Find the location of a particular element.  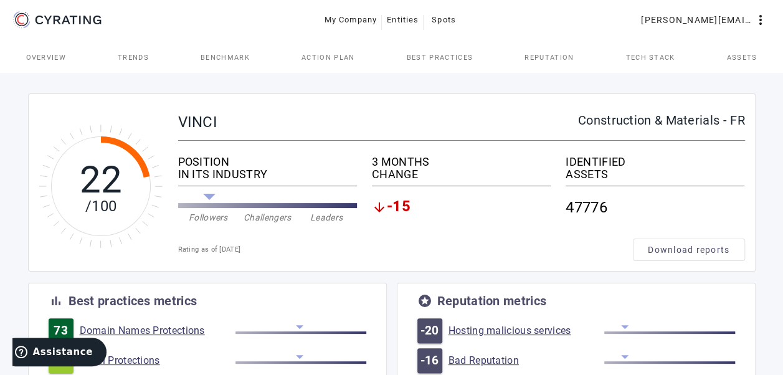

tspan: 22 is located at coordinates (100, 179).